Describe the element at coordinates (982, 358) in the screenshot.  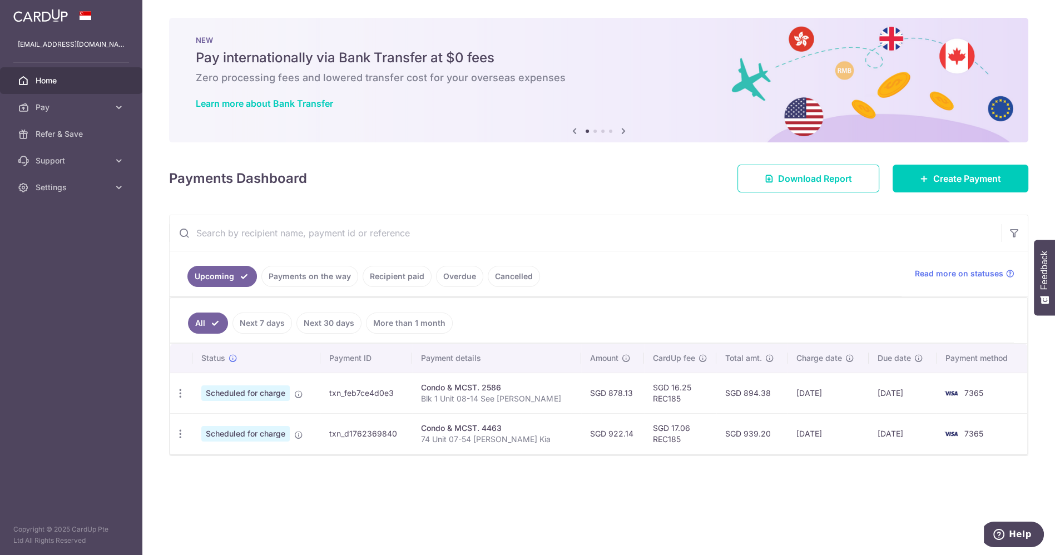
I see `th: Payment method` at that location.